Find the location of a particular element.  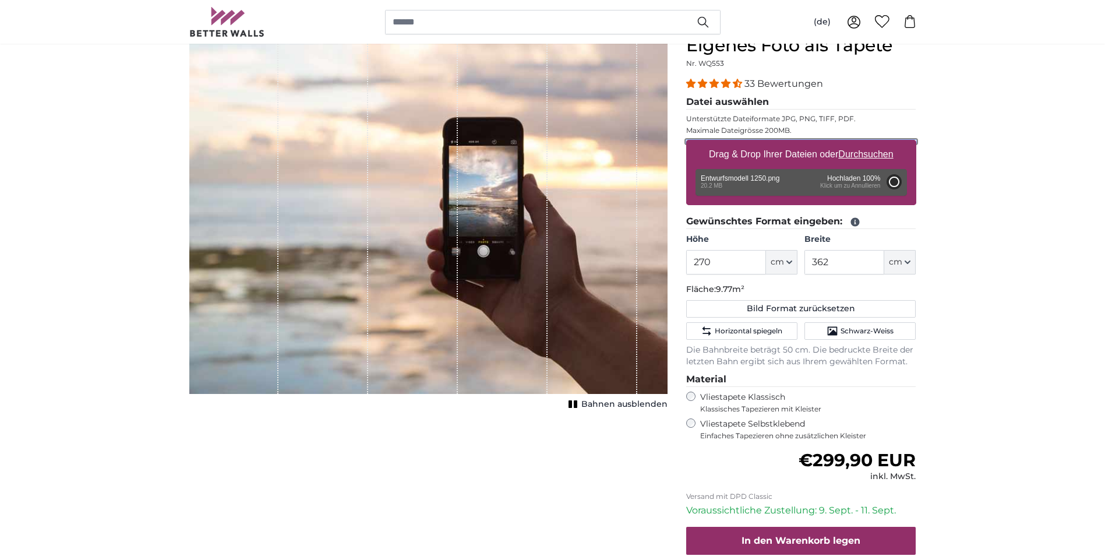

img: Betterwalls is located at coordinates (227, 22).